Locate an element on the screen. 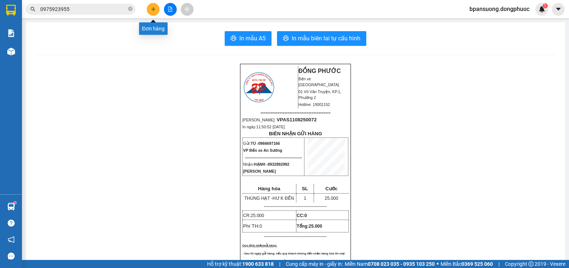  button: aim is located at coordinates (187, 9).